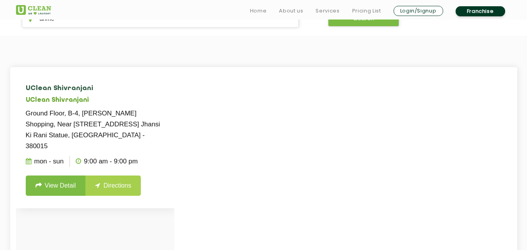 Image resolution: width=527 pixels, height=250 pixels. Describe the element at coordinates (419, 11) in the screenshot. I see `a: Login/Signup` at that location.